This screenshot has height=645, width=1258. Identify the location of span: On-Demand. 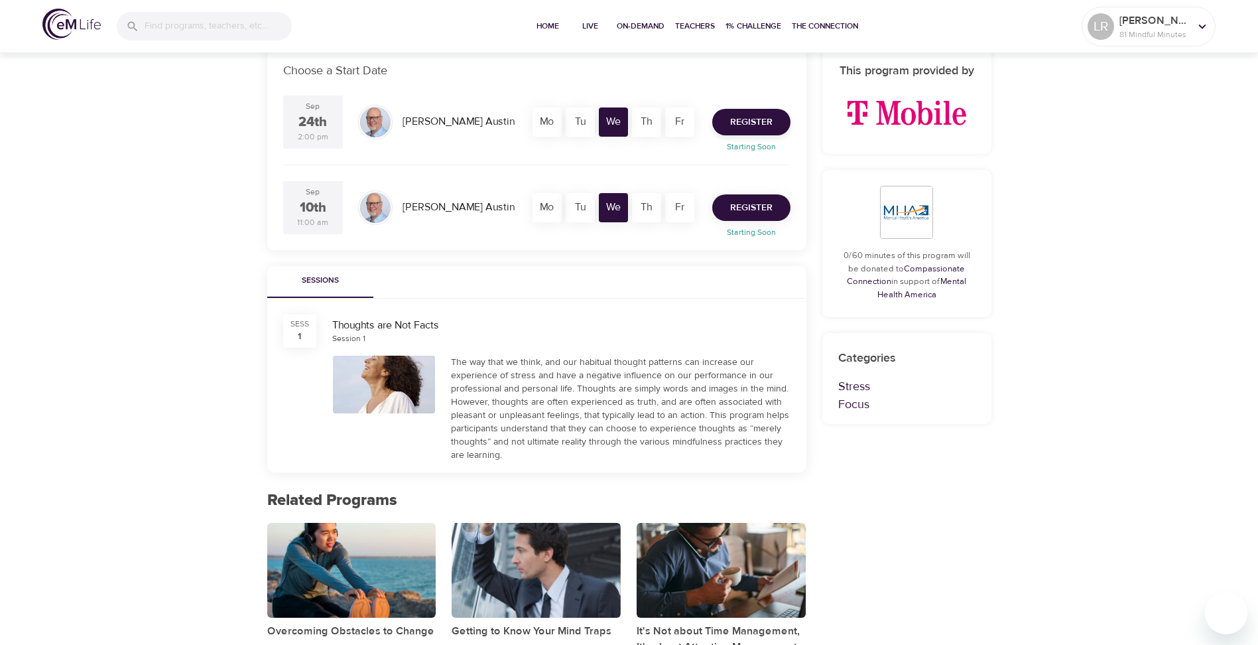
(641, 26).